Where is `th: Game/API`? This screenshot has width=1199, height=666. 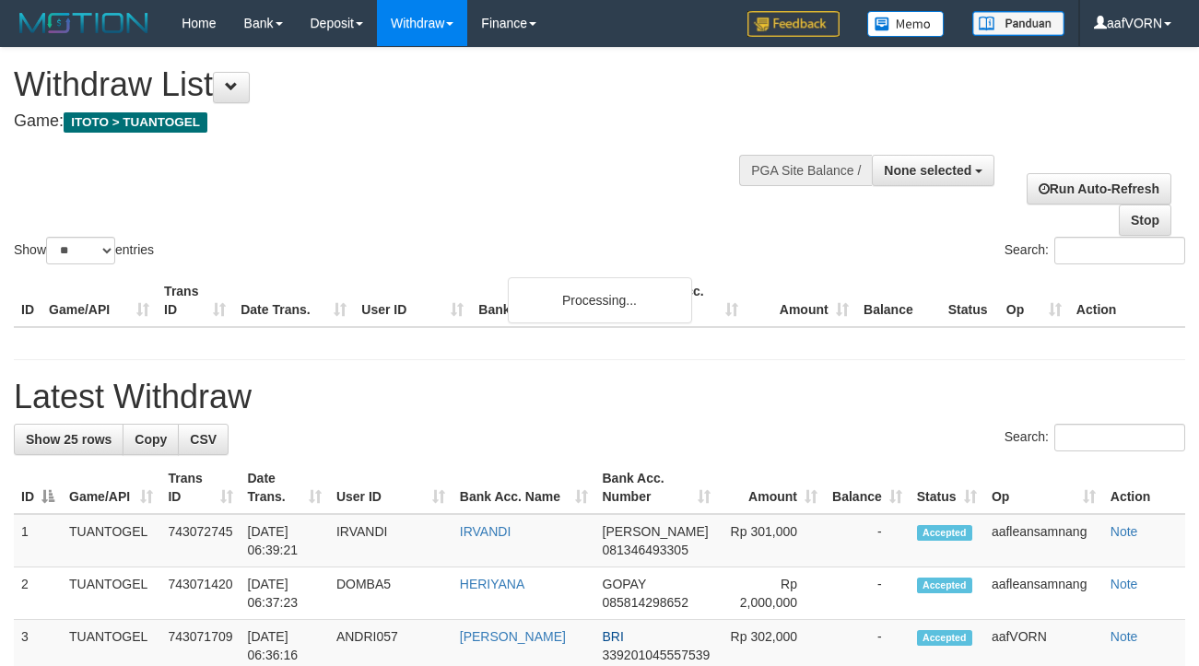 th: Game/API is located at coordinates (99, 300).